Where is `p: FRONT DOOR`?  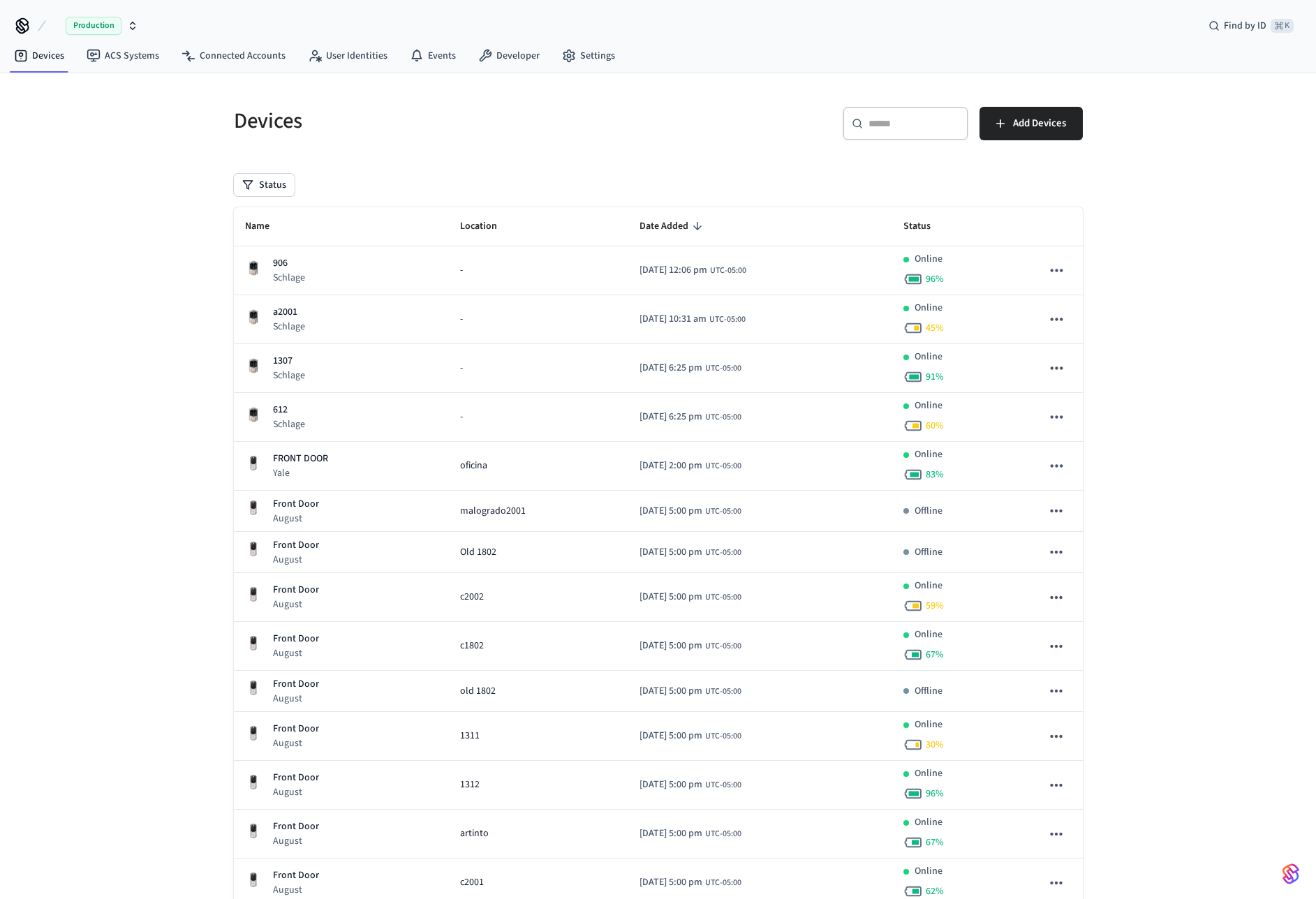
p: FRONT DOOR is located at coordinates (301, 459).